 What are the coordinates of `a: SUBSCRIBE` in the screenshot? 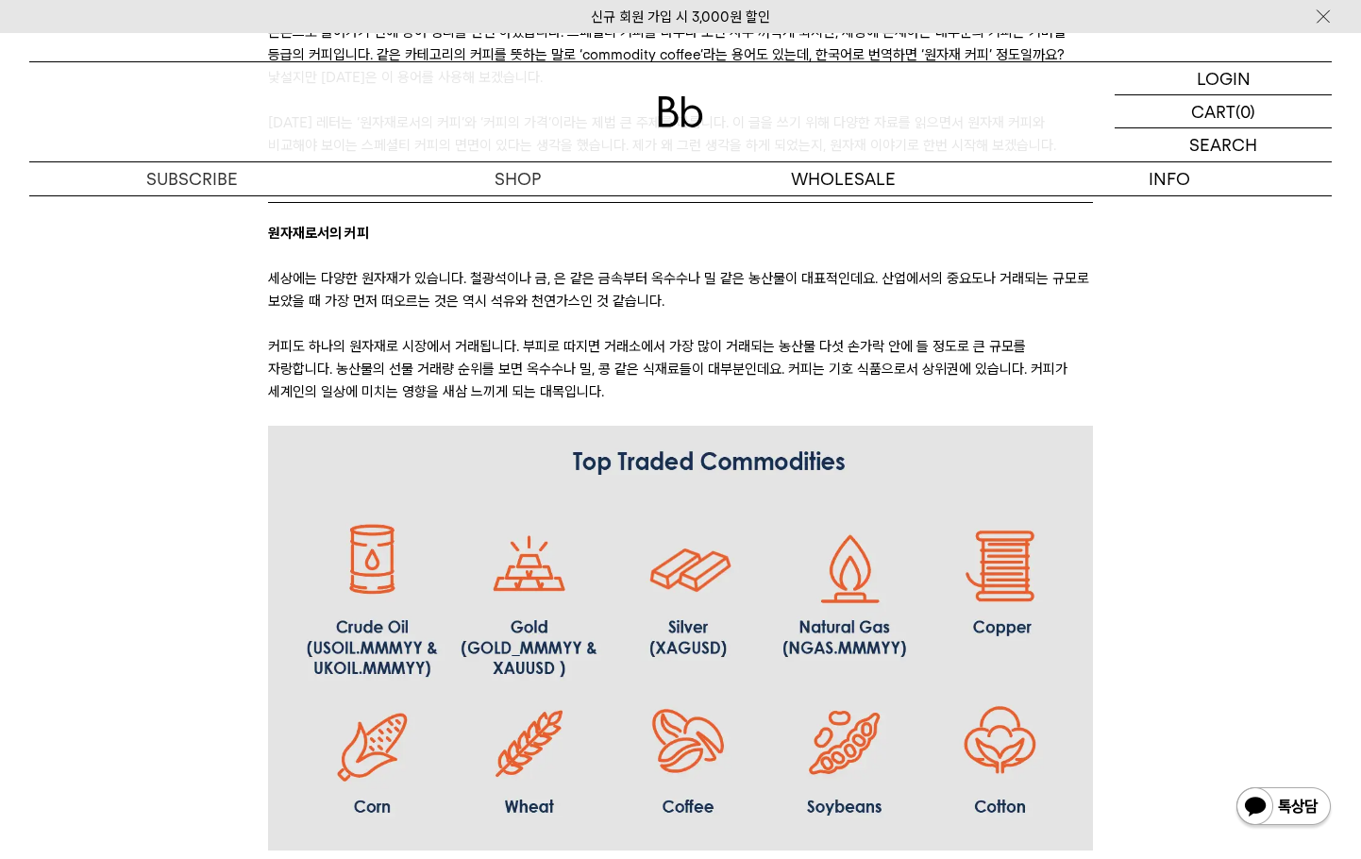 It's located at (192, 178).